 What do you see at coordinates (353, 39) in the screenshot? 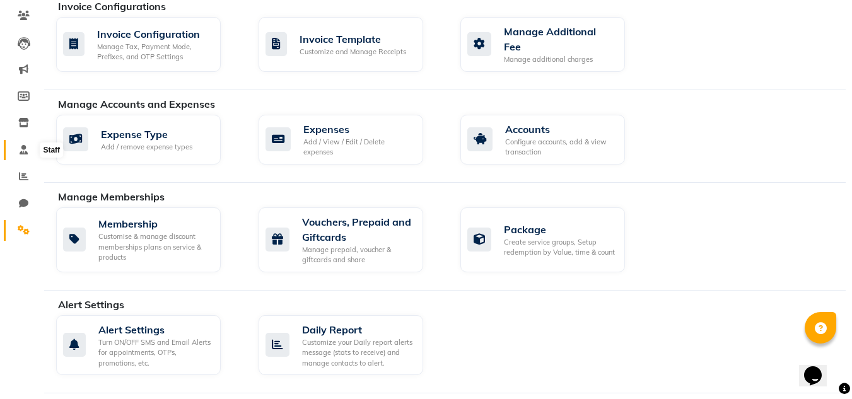
I see `div: Invoice Template` at bounding box center [353, 39].